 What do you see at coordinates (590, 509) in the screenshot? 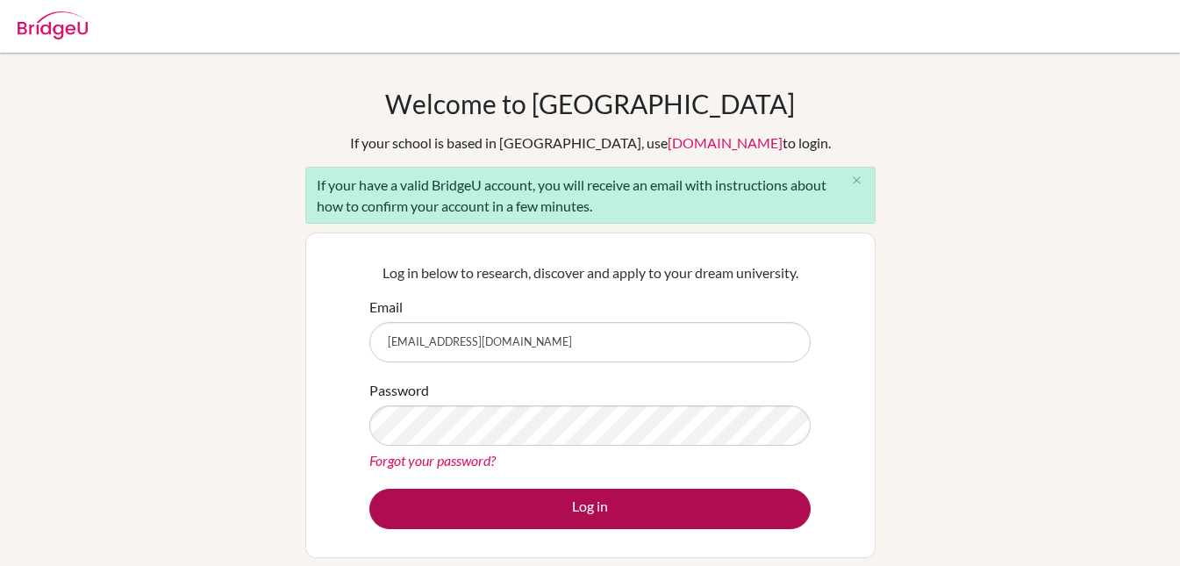
I see `button: Log in` at bounding box center [590, 509].